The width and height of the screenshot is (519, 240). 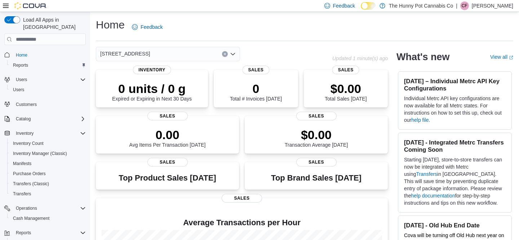 What do you see at coordinates (45, 104) in the screenshot?
I see `button: Customers` at bounding box center [45, 104].